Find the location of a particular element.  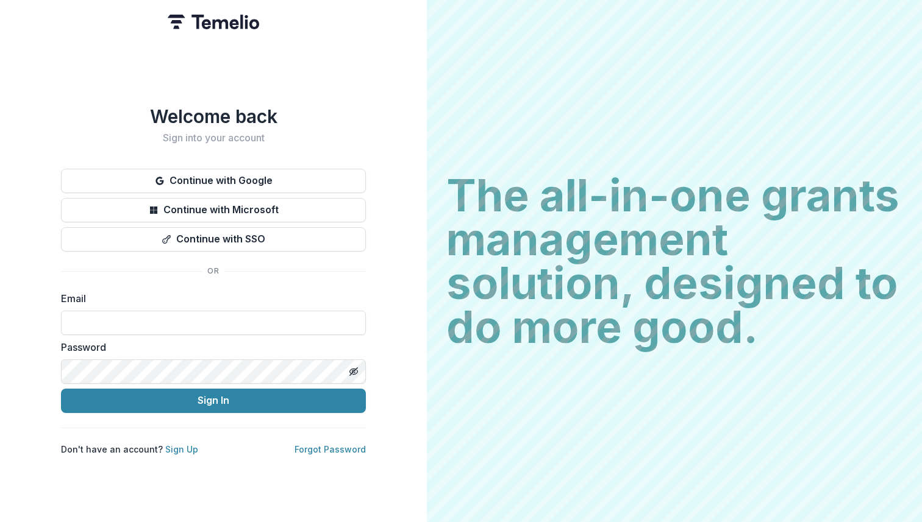

h2: Sign into your account is located at coordinates (213, 138).